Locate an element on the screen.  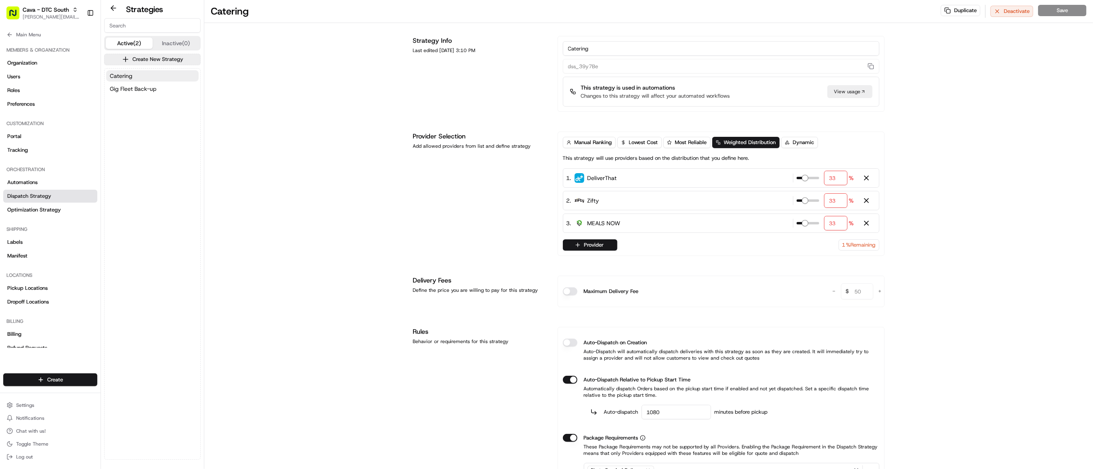
span: Gig Fleet Back-up is located at coordinates (133, 89).